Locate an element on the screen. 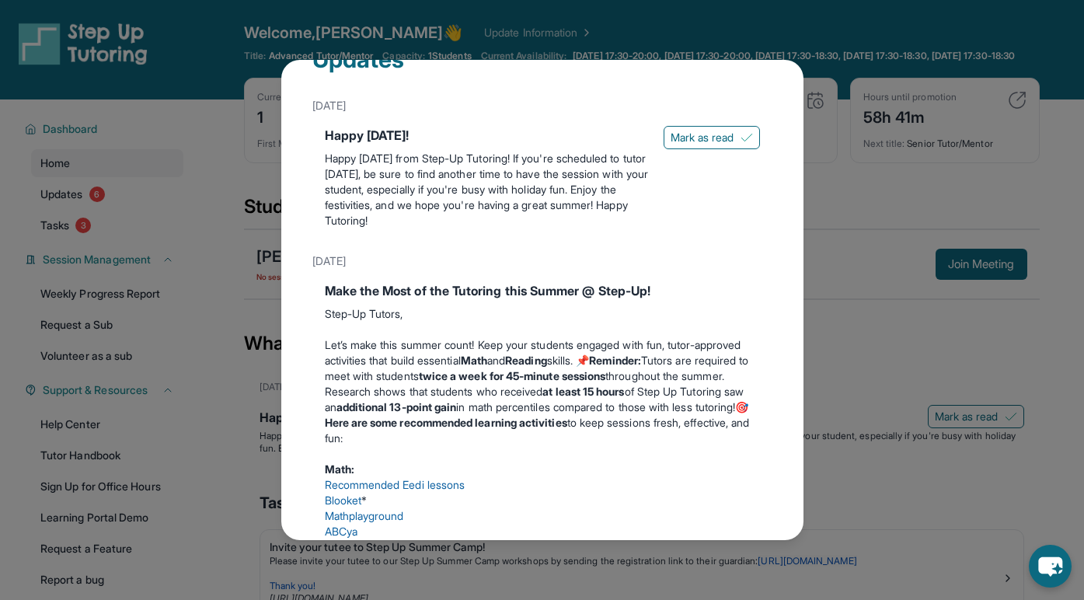 This screenshot has height=600, width=1084. strong: additional 13-point gain is located at coordinates (396, 407).